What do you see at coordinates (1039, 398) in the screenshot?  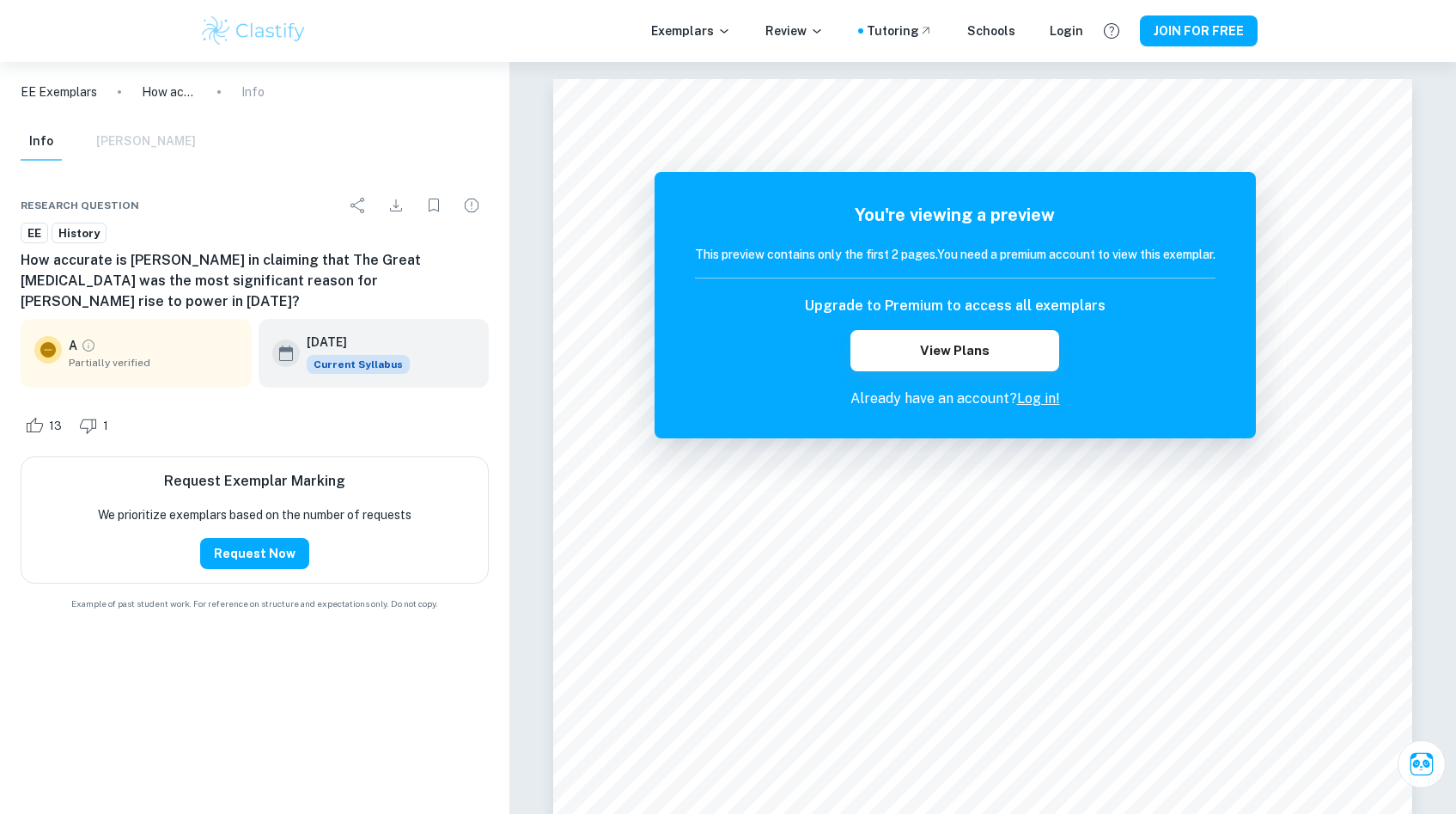 I see `a: Log in!` at bounding box center [1039, 398].